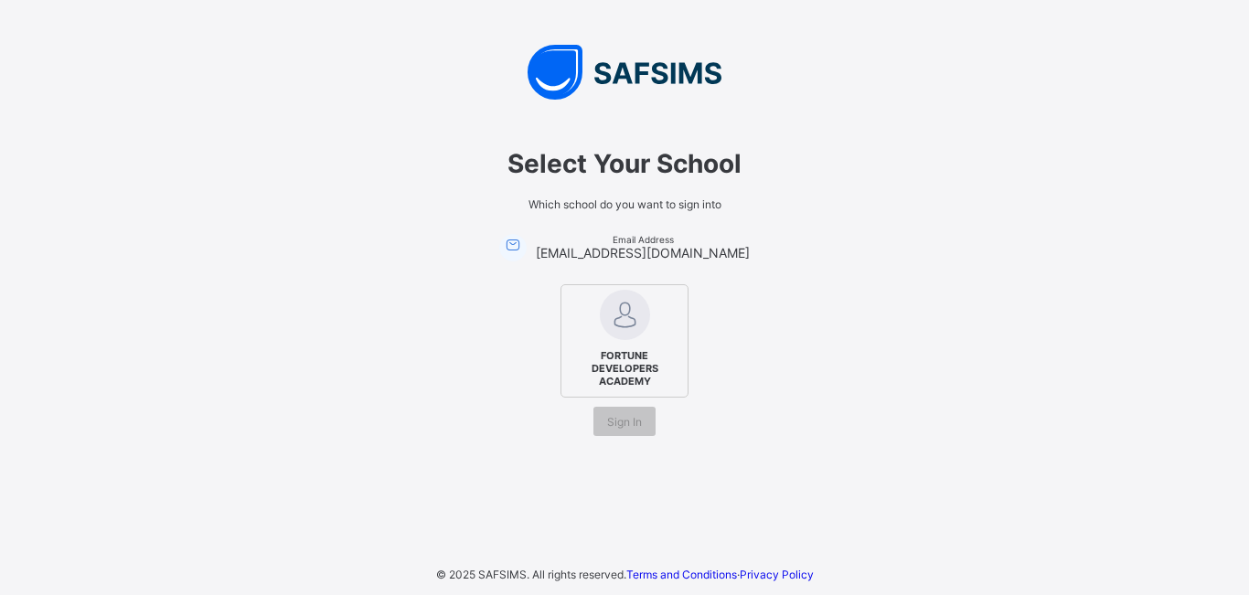 The height and width of the screenshot is (595, 1249). What do you see at coordinates (624, 315) in the screenshot?
I see `img: FORTUNE DEVELOPERS ACADEMY` at bounding box center [624, 315].